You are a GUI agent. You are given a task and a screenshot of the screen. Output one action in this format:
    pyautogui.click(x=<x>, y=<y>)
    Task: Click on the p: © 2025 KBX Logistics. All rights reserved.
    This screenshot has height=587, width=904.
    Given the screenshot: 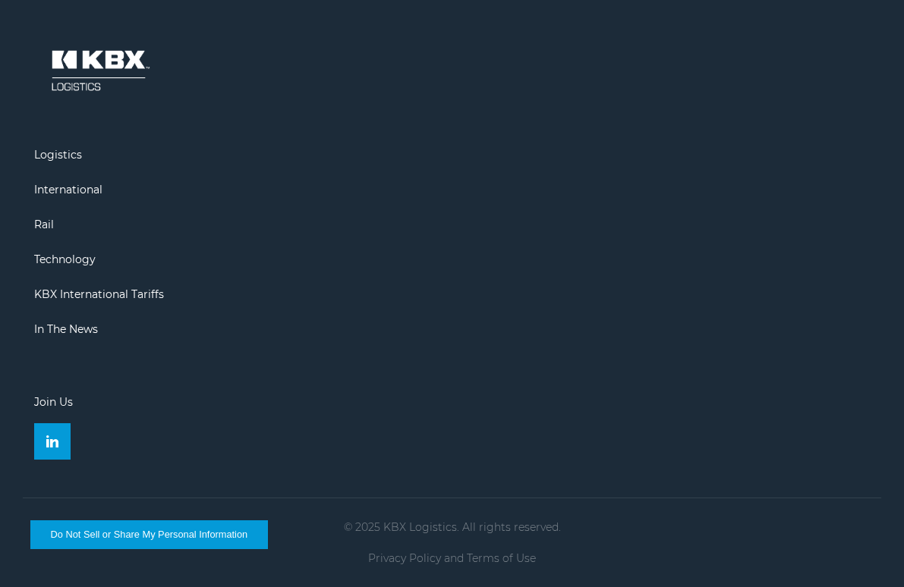 What is the action you would take?
    pyautogui.click(x=452, y=527)
    